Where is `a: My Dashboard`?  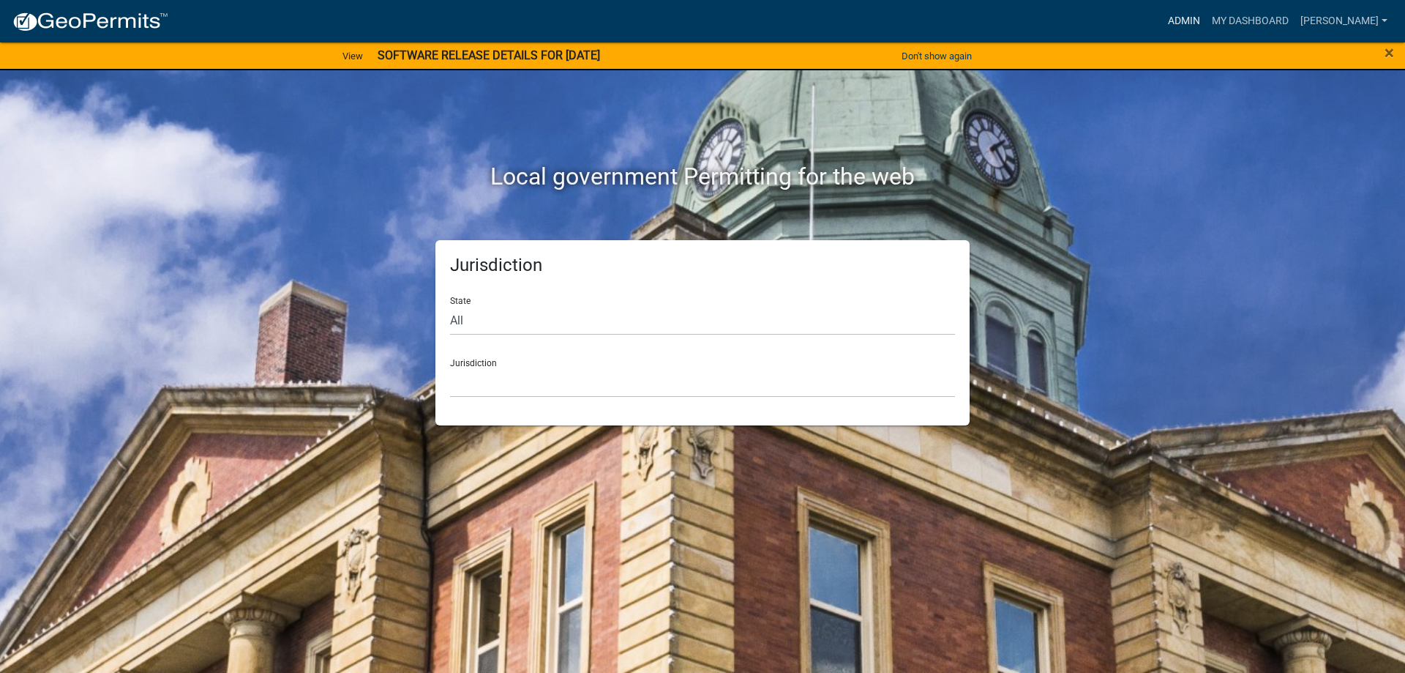 a: My Dashboard is located at coordinates (1250, 21).